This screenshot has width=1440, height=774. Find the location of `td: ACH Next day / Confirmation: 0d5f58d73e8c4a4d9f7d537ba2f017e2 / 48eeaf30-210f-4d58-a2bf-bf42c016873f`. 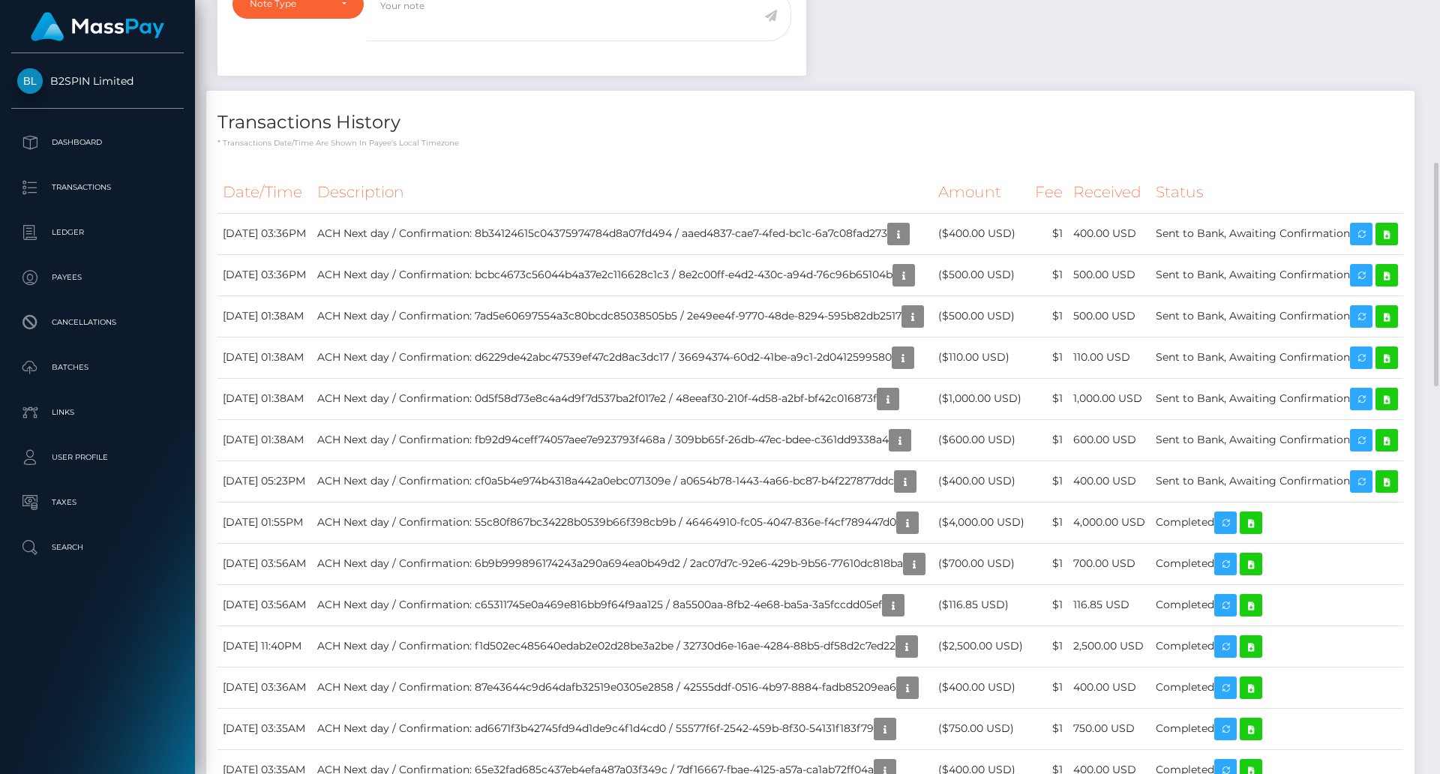

td: ACH Next day / Confirmation: 0d5f58d73e8c4a4d9f7d537ba2f017e2 / 48eeaf30-210f-4d58-a2bf-bf42c016873f is located at coordinates (622, 398).